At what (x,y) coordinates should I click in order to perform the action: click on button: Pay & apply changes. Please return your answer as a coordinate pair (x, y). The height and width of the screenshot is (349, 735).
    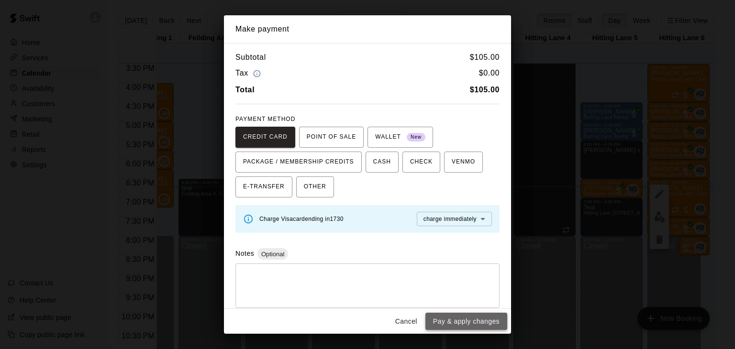
    Looking at the image, I should click on (466, 321).